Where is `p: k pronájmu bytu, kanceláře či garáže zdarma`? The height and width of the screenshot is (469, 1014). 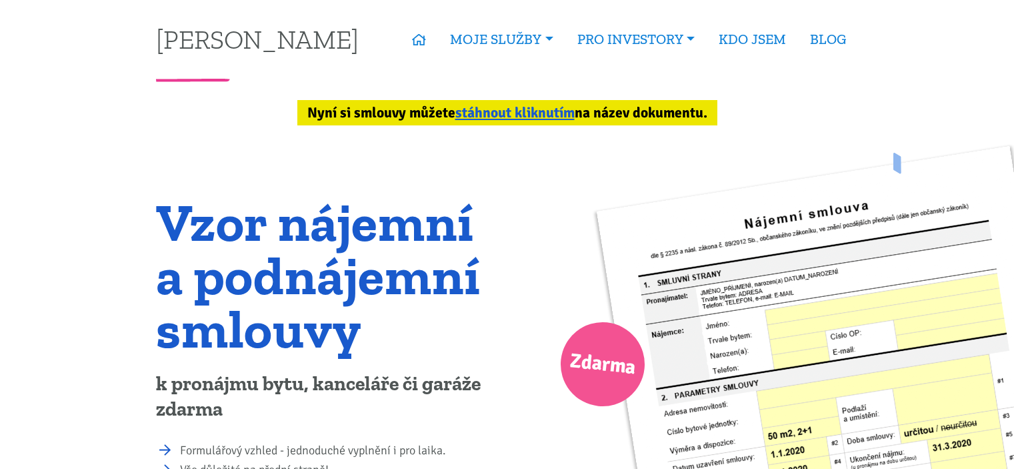 p: k pronájmu bytu, kanceláře či garáže zdarma is located at coordinates (327, 397).